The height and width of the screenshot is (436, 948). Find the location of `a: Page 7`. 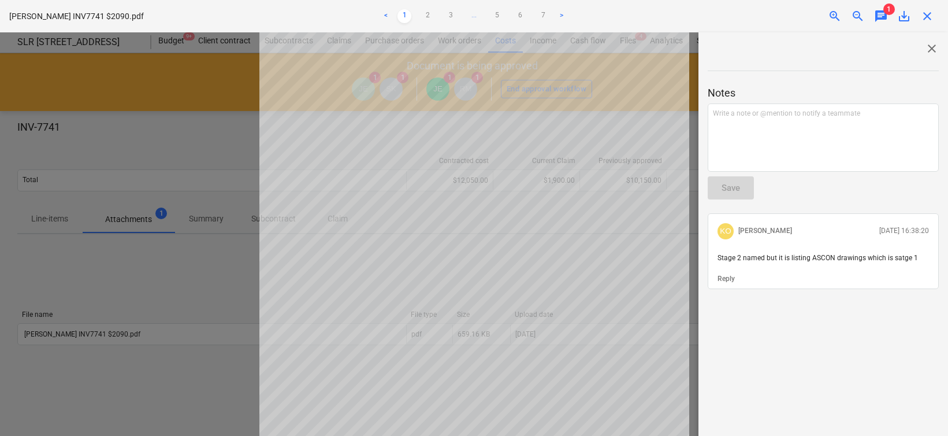

a: Page 7 is located at coordinates (543, 16).